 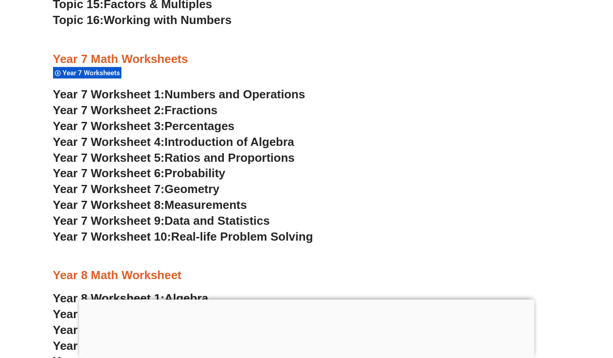 What do you see at coordinates (191, 110) in the screenshot?
I see `span: Fractions` at bounding box center [191, 110].